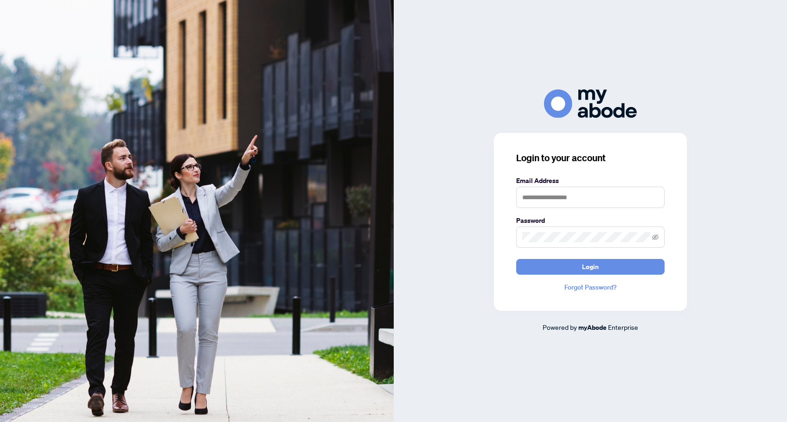  Describe the element at coordinates (590, 287) in the screenshot. I see `a: Forgot Password?` at that location.